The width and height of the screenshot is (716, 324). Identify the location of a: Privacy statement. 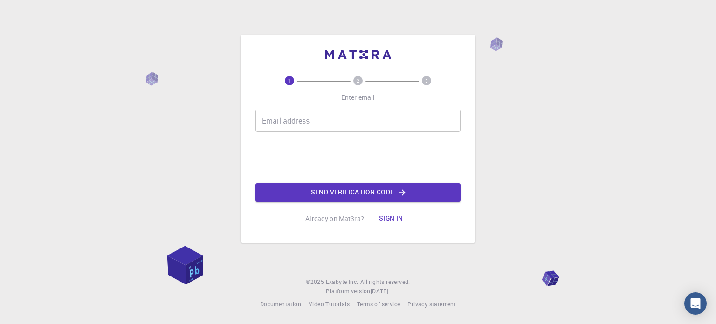
(431, 304).